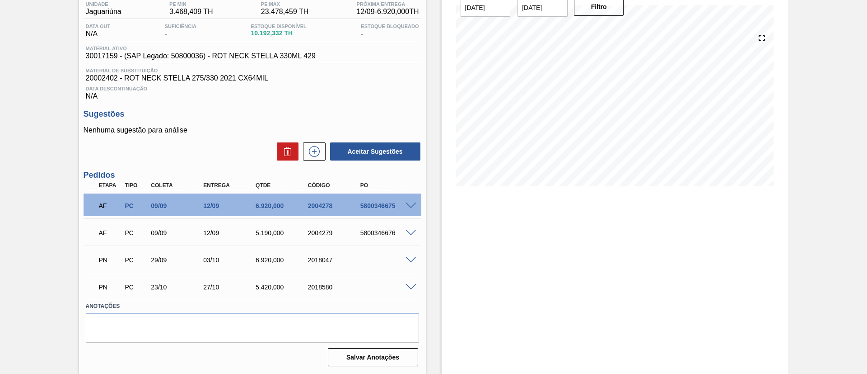 The image size is (867, 374). Describe the element at coordinates (375, 151) in the screenshot. I see `button: Aceitar Sugestões` at that location.